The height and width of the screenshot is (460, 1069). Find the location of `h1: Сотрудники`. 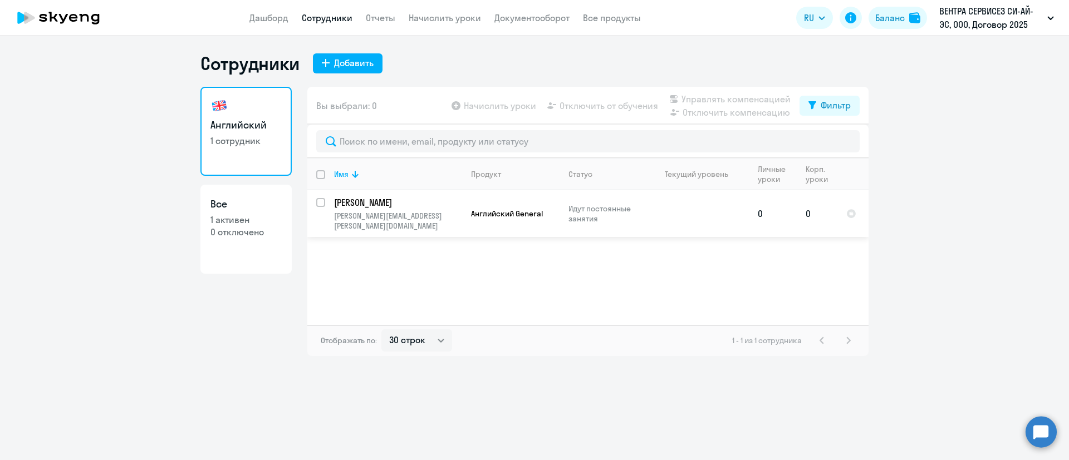

h1: Сотрудники is located at coordinates (250, 63).